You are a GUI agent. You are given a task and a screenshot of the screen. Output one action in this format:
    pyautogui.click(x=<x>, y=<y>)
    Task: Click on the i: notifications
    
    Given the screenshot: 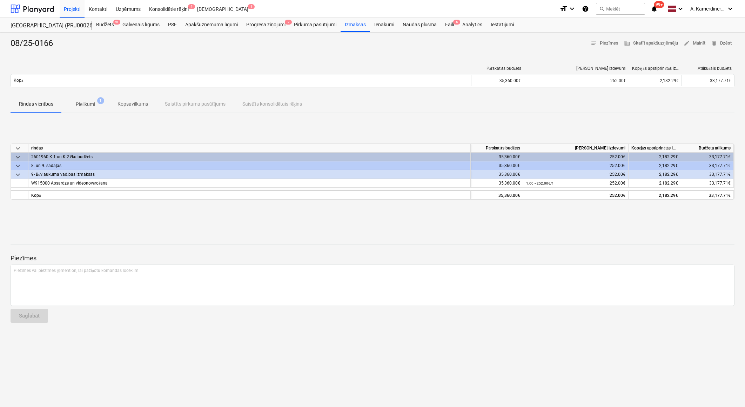 What is the action you would take?
    pyautogui.click(x=654, y=9)
    